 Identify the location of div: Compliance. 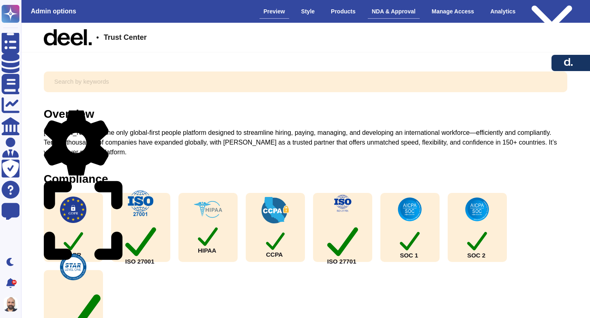
(76, 179).